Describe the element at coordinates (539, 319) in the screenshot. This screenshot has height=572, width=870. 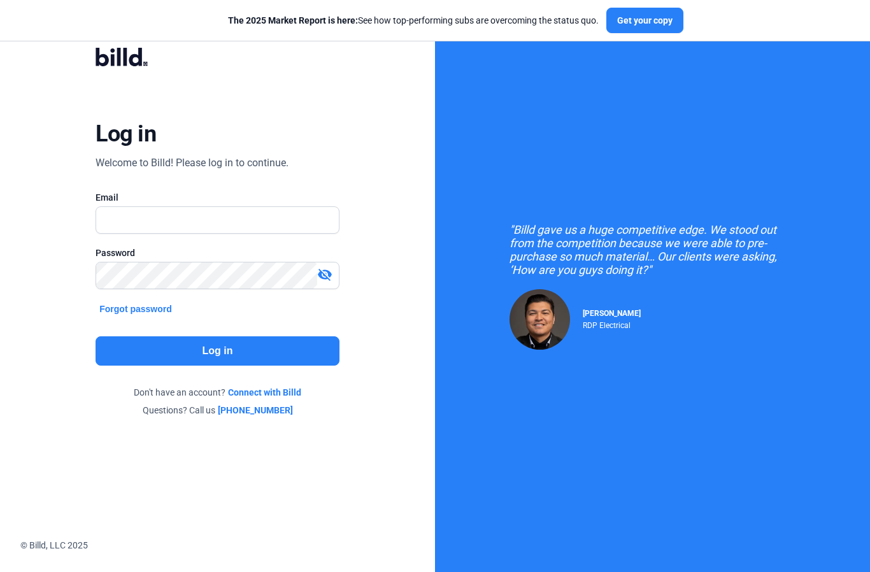
I see `img: Raul Pacheco` at that location.